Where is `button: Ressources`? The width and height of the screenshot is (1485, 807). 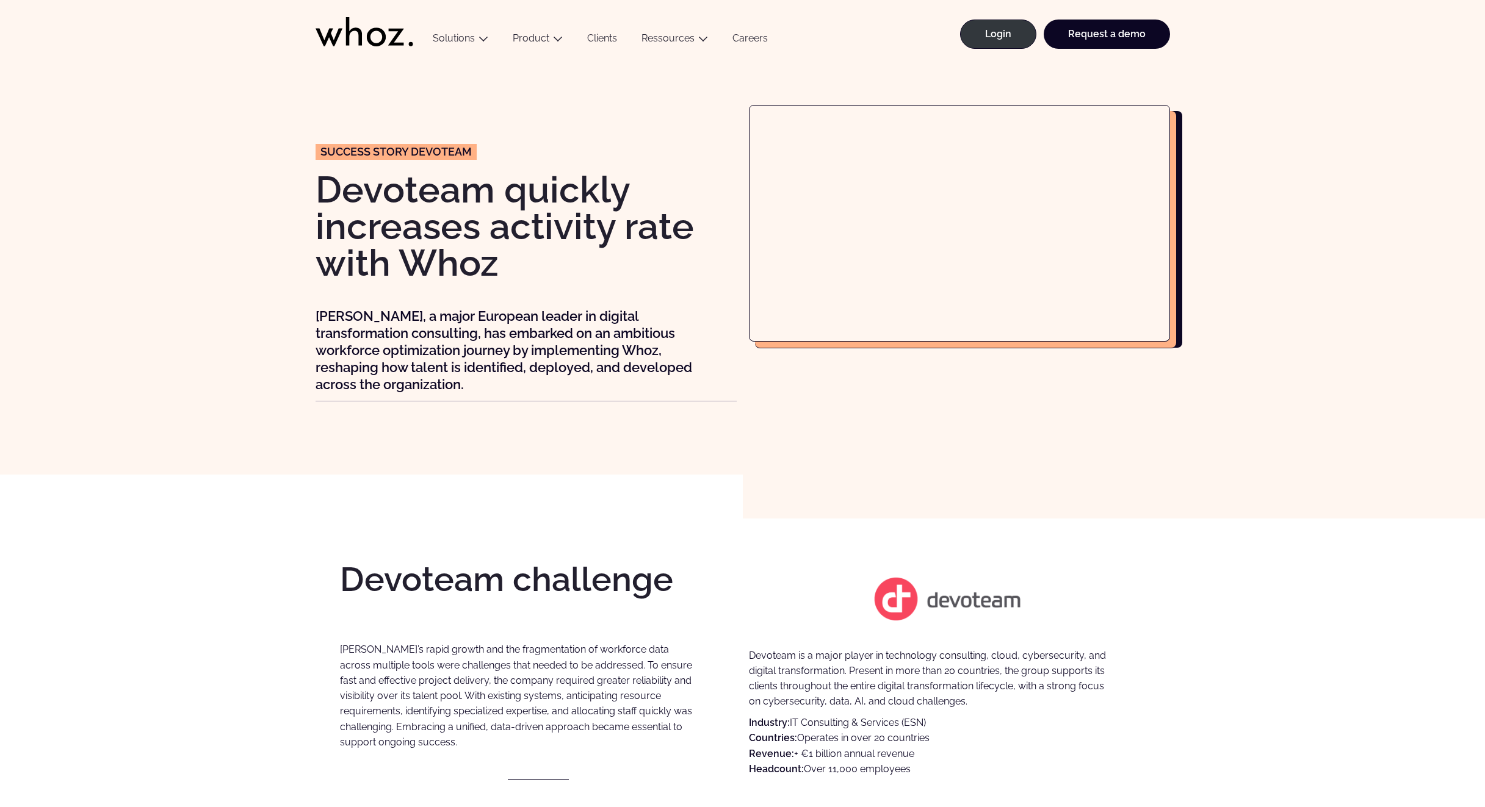 button: Ressources is located at coordinates (674, 40).